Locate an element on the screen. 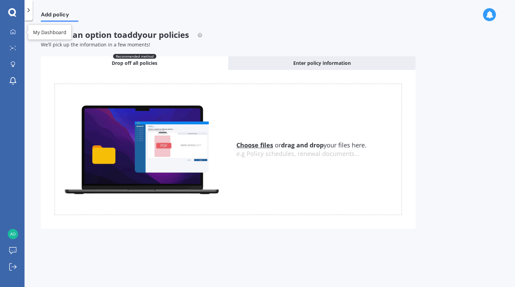  img: 798285b91dff2b0da3d001d107a0ac54 is located at coordinates (13, 234).